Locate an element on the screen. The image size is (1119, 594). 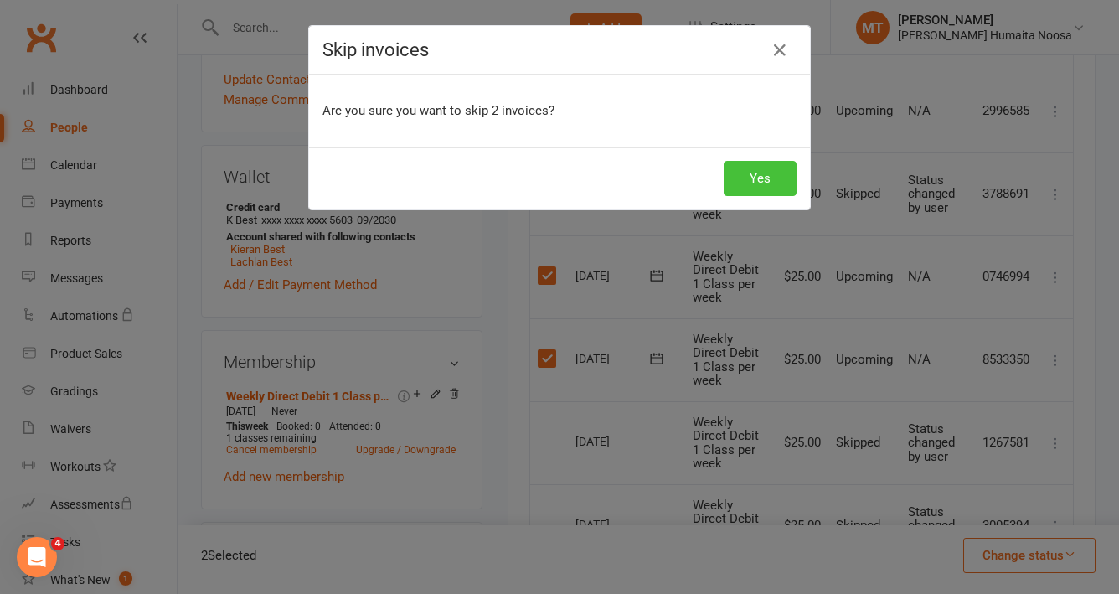
button: Close is located at coordinates (780, 50).